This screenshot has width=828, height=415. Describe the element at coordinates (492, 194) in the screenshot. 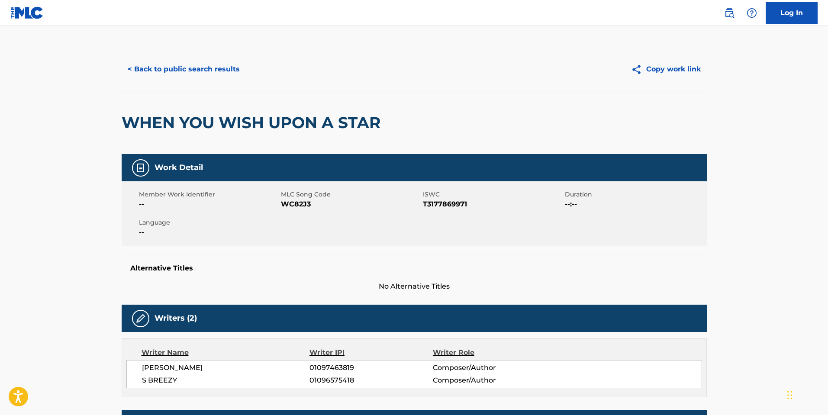

I see `span: ISWC` at that location.